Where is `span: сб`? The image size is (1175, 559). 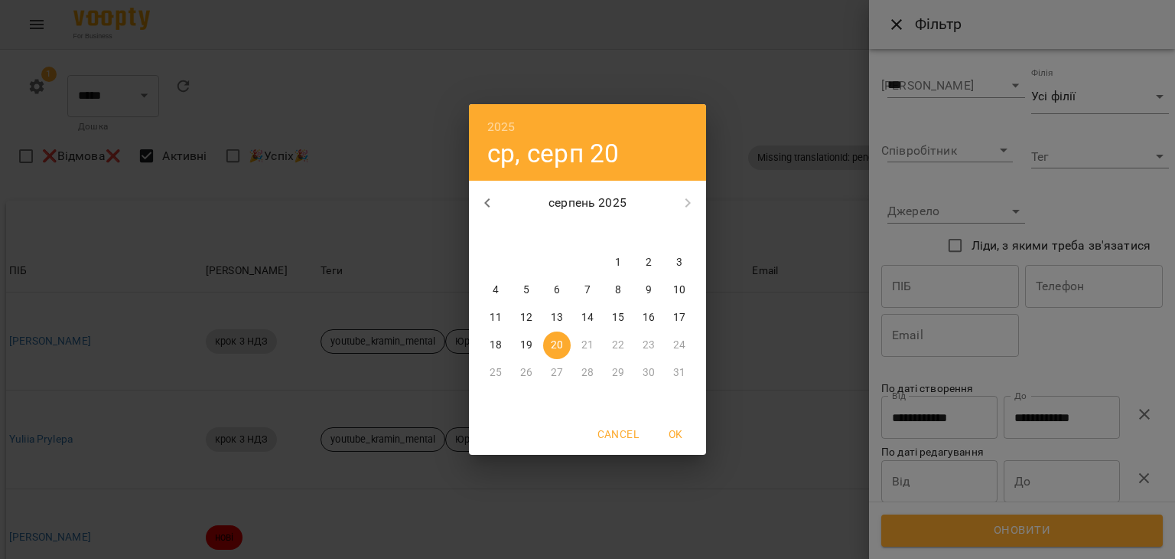 span: сб is located at coordinates (649, 233).